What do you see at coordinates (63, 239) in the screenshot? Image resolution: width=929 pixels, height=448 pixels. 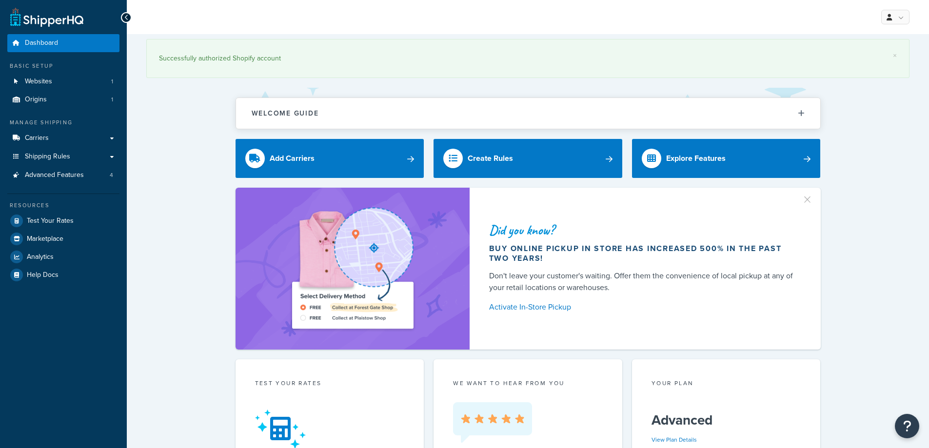 I see `li: Marketplace` at bounding box center [63, 239].